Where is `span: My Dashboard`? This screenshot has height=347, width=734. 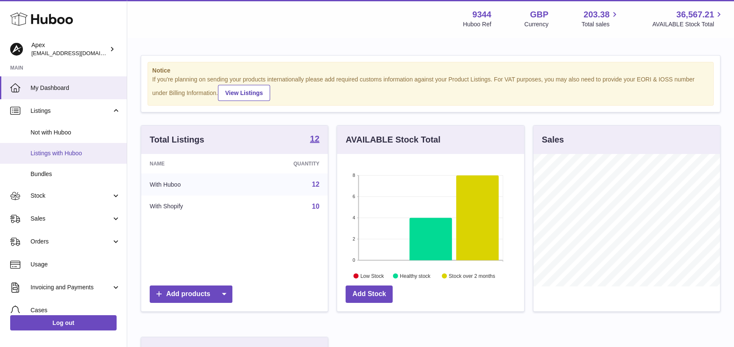 span: My Dashboard is located at coordinates (75, 88).